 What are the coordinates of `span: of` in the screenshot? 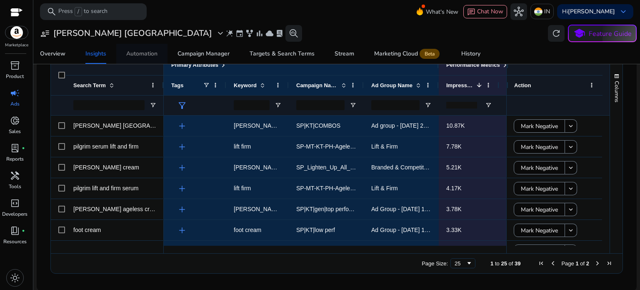 It's located at (511, 263).